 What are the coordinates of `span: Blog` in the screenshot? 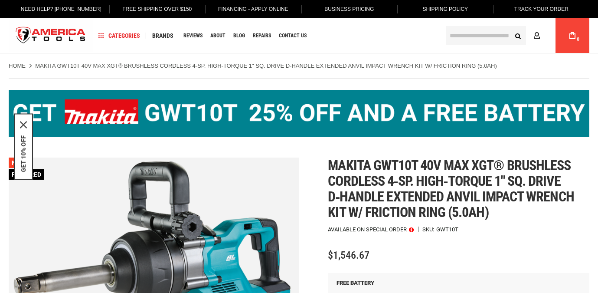 It's located at (239, 36).